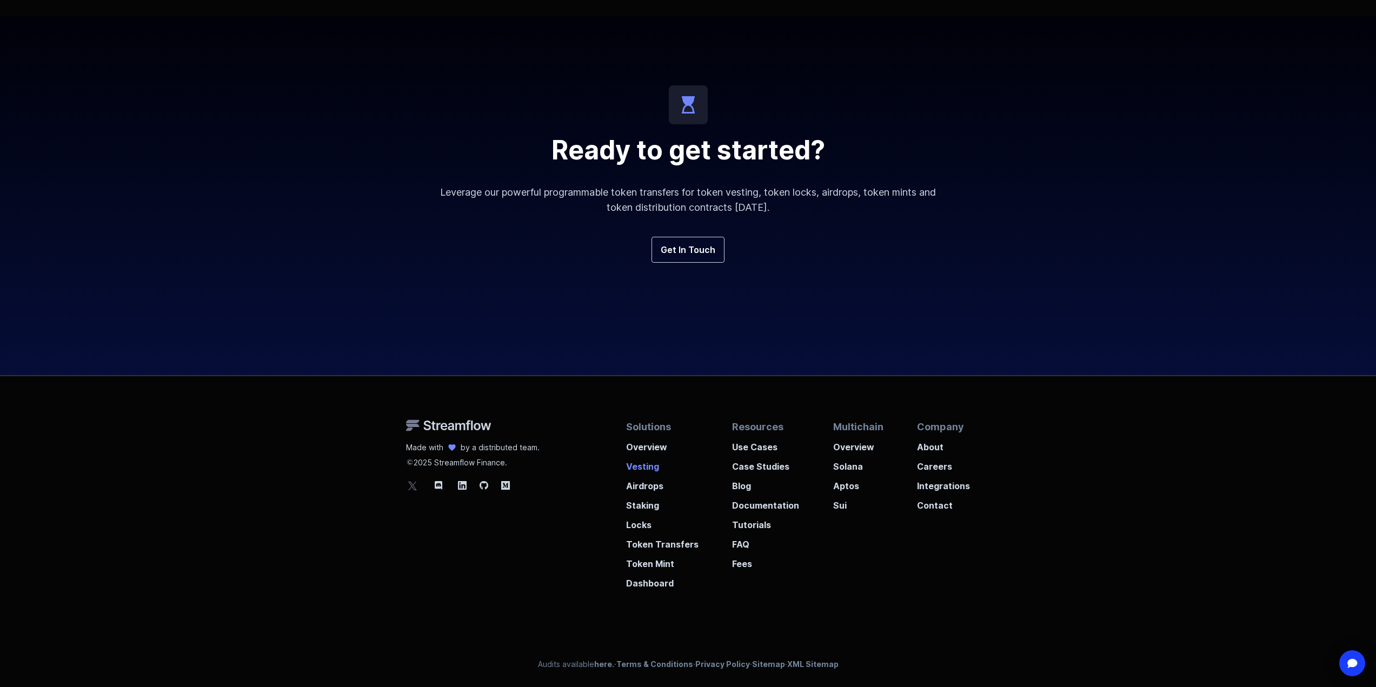 The image size is (1376, 687). I want to click on a: Aptos, so click(858, 483).